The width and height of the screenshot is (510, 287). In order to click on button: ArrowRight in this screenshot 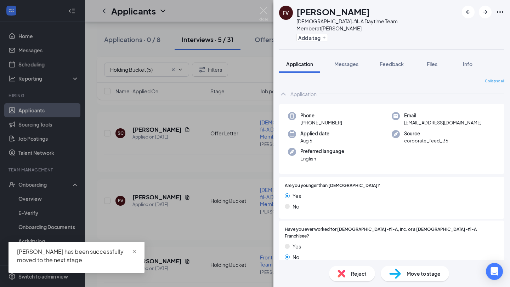, I will do `click(485, 12)`.